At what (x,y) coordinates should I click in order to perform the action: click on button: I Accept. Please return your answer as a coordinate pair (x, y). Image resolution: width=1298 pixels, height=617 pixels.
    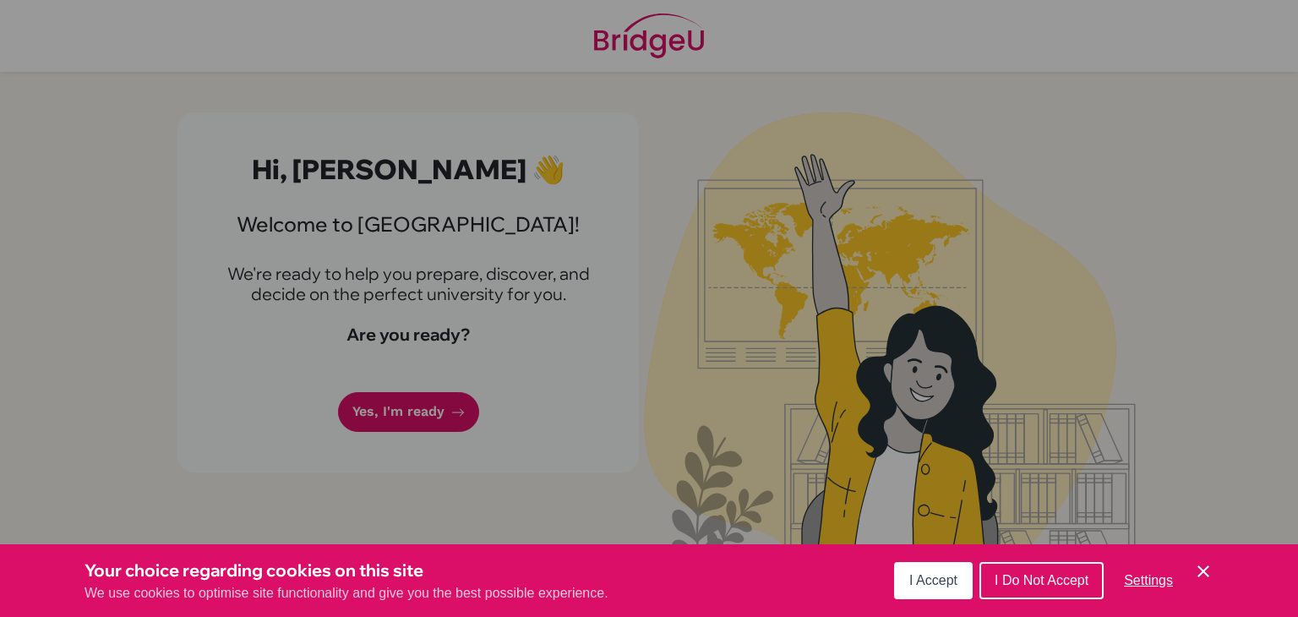
    Looking at the image, I should click on (933, 580).